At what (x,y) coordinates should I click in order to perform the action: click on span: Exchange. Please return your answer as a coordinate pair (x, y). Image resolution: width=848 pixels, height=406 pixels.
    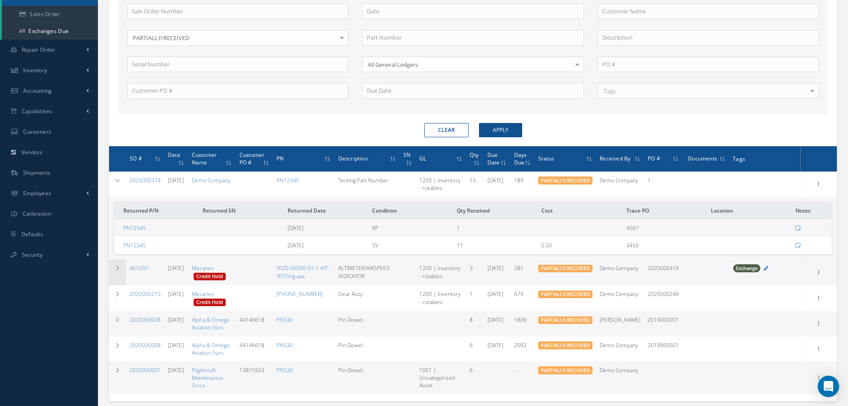
    Looking at the image, I should click on (747, 268).